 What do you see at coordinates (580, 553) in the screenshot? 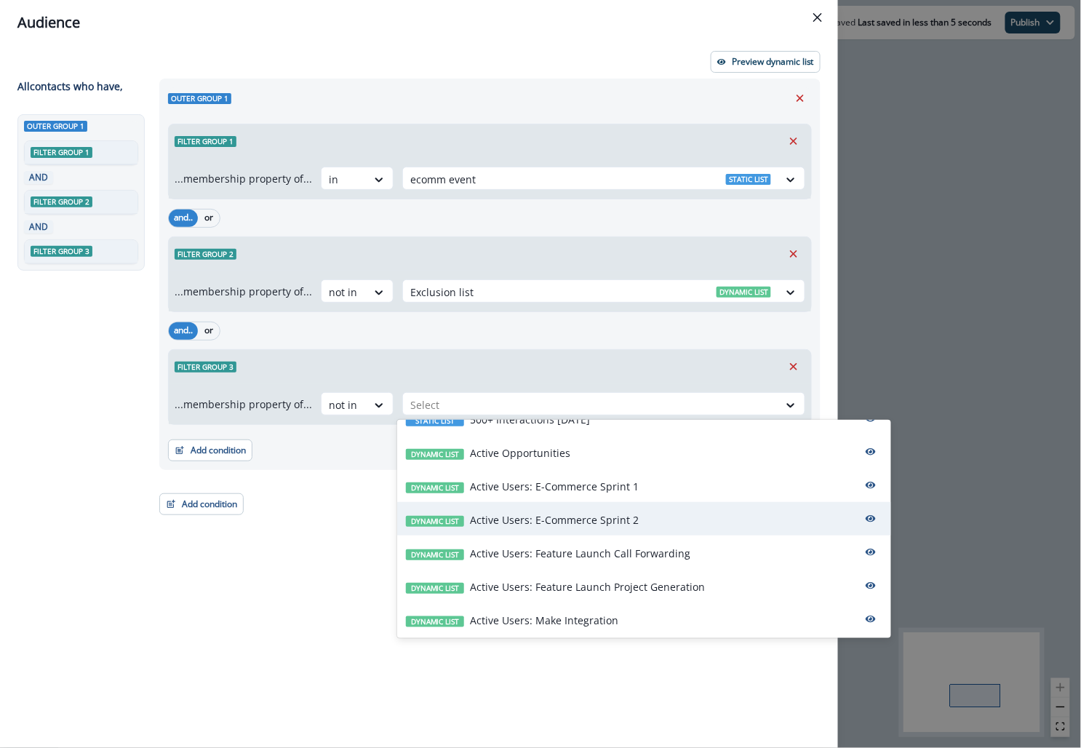
I see `p: Active Users: Feature Launch Call Forwarding` at bounding box center [580, 553].